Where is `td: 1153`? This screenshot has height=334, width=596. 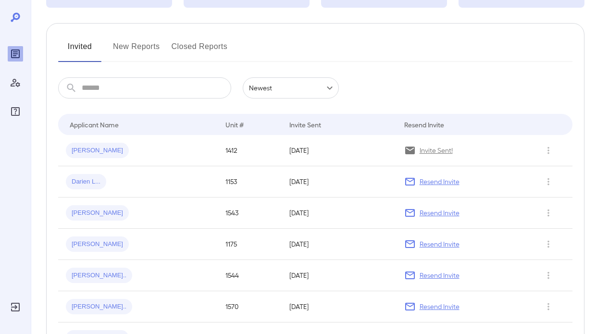
td: 1153 is located at coordinates (249, 182).